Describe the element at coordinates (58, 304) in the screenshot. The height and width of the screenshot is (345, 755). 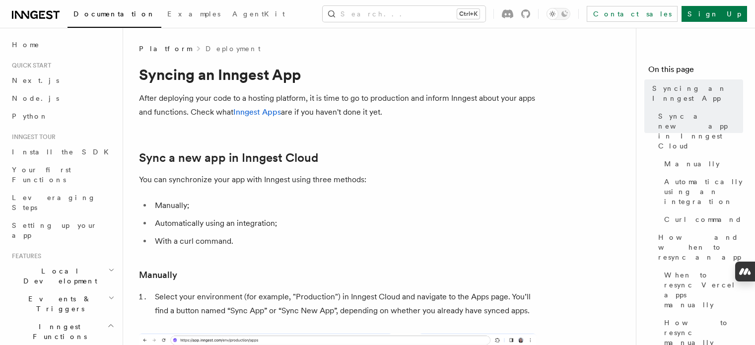
I see `span: Events & Triggers` at that location.